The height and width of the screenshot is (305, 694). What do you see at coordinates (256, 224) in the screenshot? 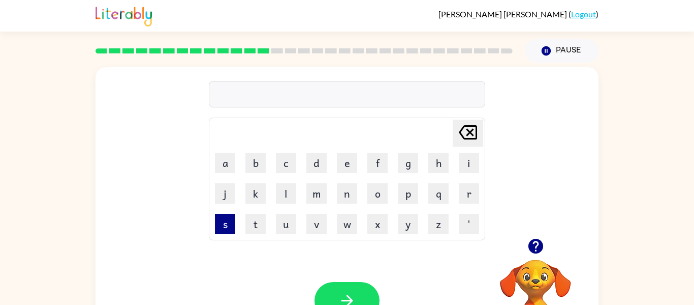
I see `button: t` at bounding box center [256, 224].